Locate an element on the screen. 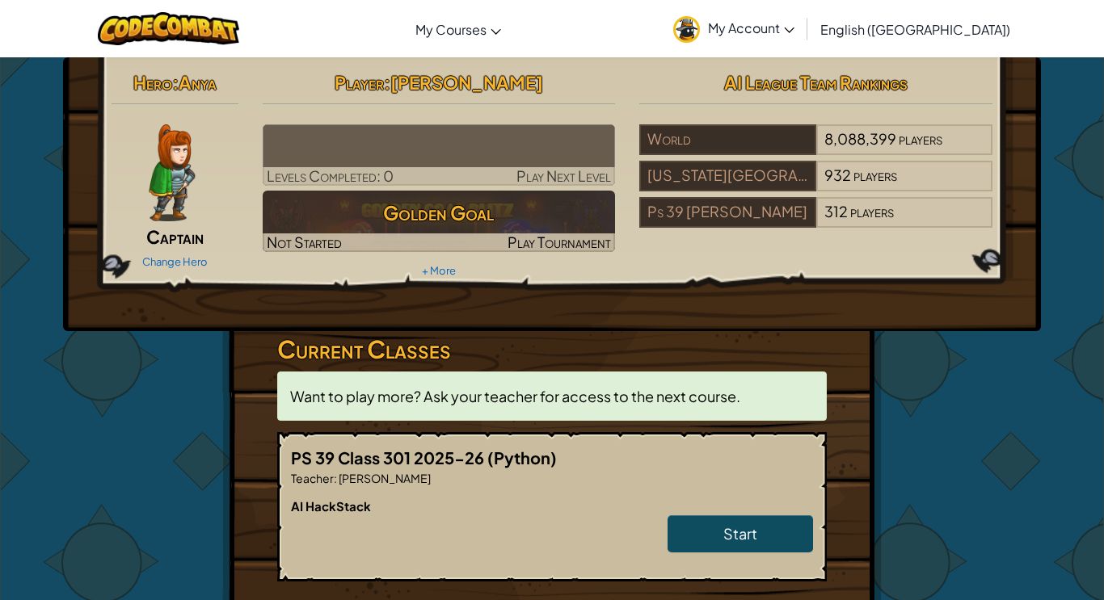 The height and width of the screenshot is (600, 1104). span: PS 39 Class 301 2025-26 is located at coordinates (389, 457).